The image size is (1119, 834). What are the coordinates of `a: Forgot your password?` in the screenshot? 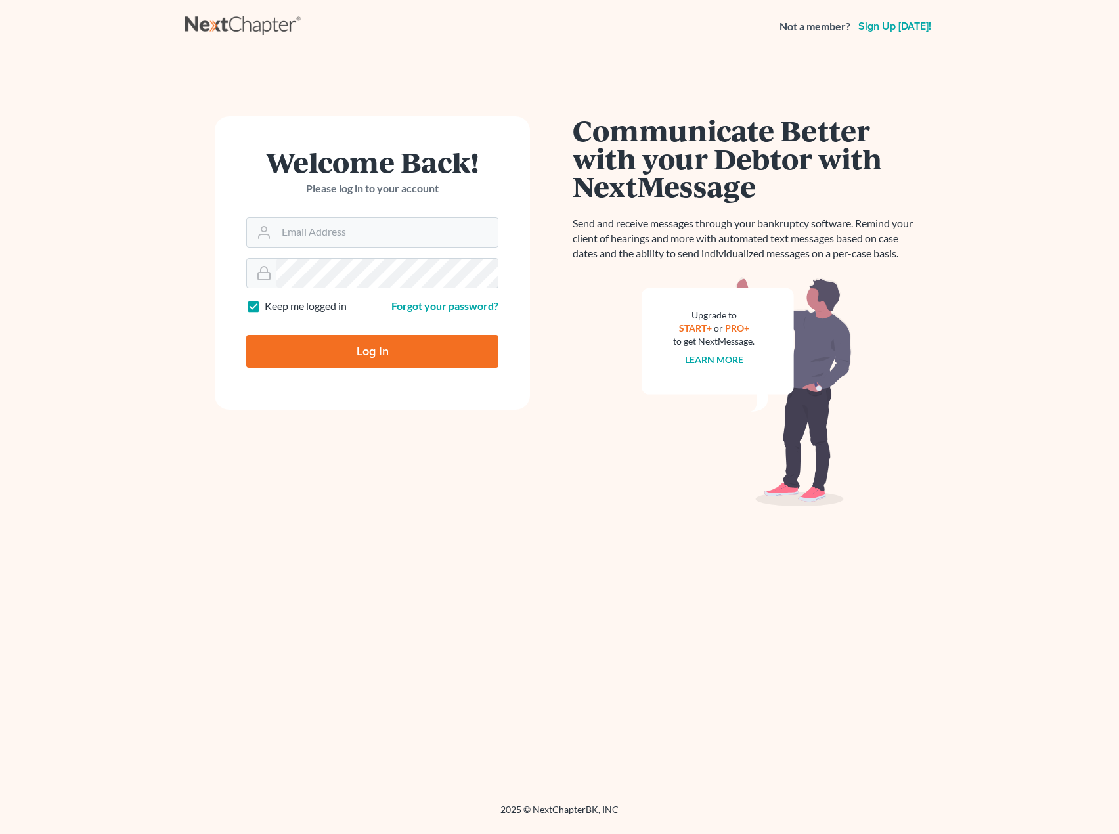 It's located at (444, 305).